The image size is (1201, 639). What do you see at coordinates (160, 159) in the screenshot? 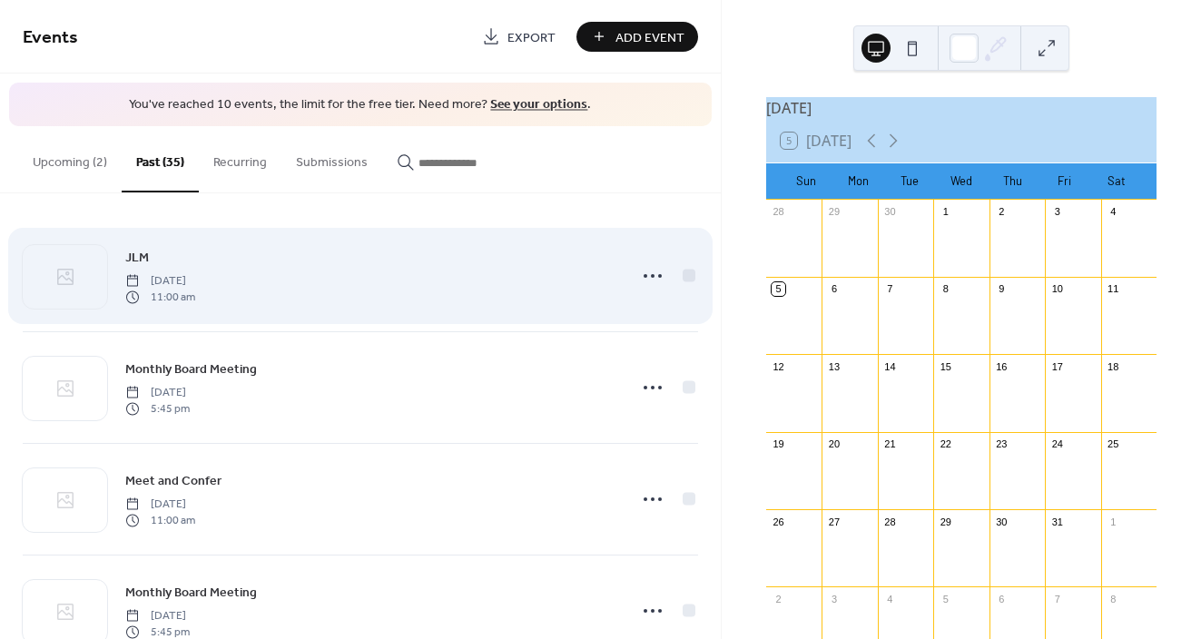
I see `button: Past (35)` at bounding box center [160, 159].